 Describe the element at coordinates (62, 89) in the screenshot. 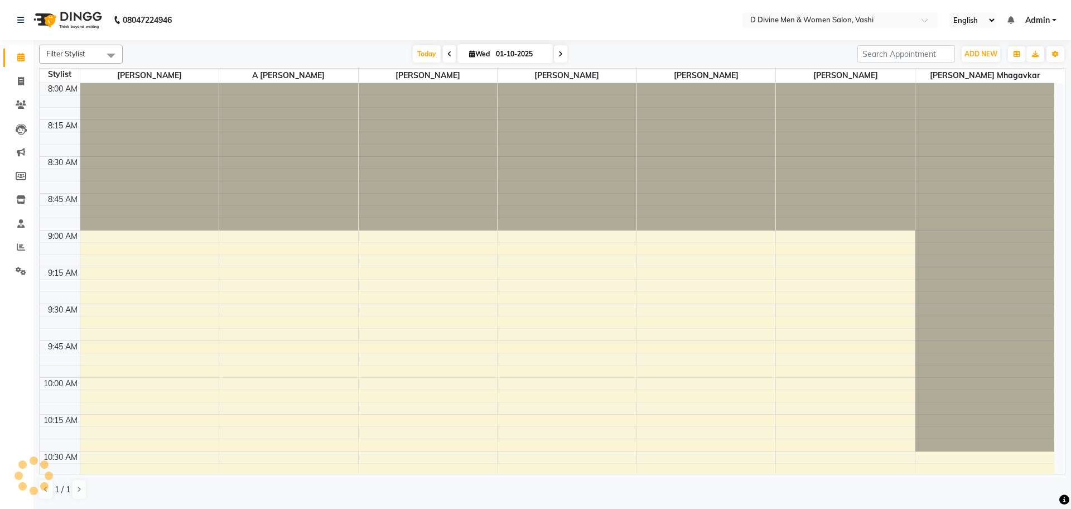

I see `div: 8:00 AM` at that location.